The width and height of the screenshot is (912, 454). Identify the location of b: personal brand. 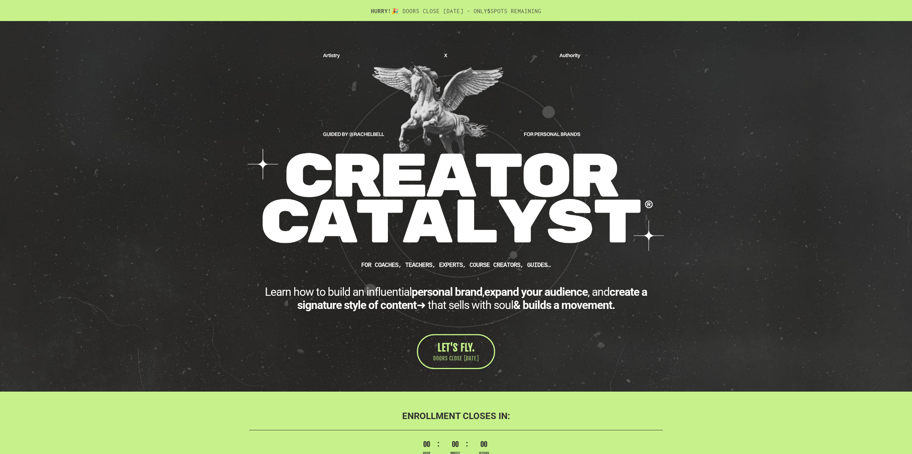
(447, 292).